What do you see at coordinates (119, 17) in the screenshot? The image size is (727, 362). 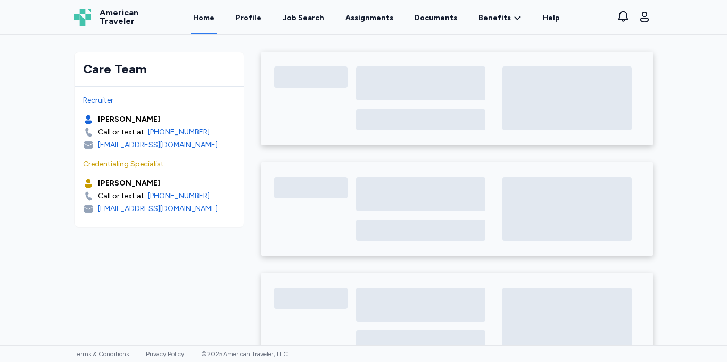 I see `span: American Traveler` at bounding box center [119, 17].